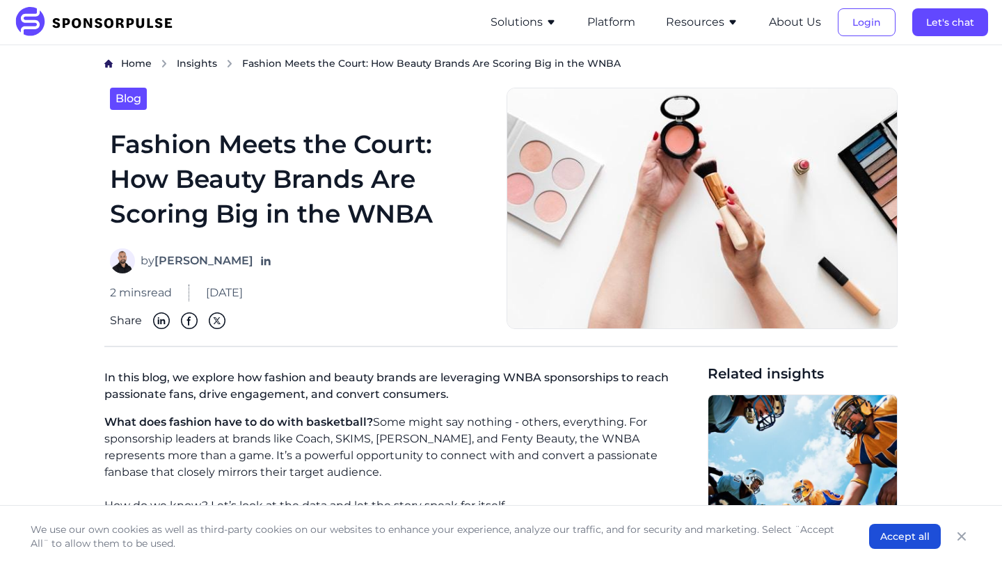 This screenshot has width=1002, height=567. Describe the element at coordinates (141, 293) in the screenshot. I see `span: 2 mins read` at that location.